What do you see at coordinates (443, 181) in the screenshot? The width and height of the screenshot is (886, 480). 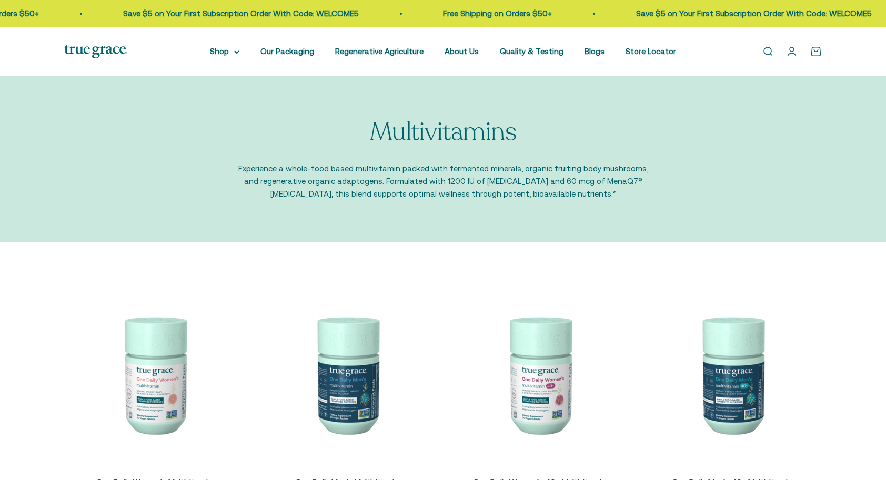 I see `p: Experience a whole-food based multivitamin packed with fermented minerals, organic fruiting body ...` at bounding box center [443, 181].